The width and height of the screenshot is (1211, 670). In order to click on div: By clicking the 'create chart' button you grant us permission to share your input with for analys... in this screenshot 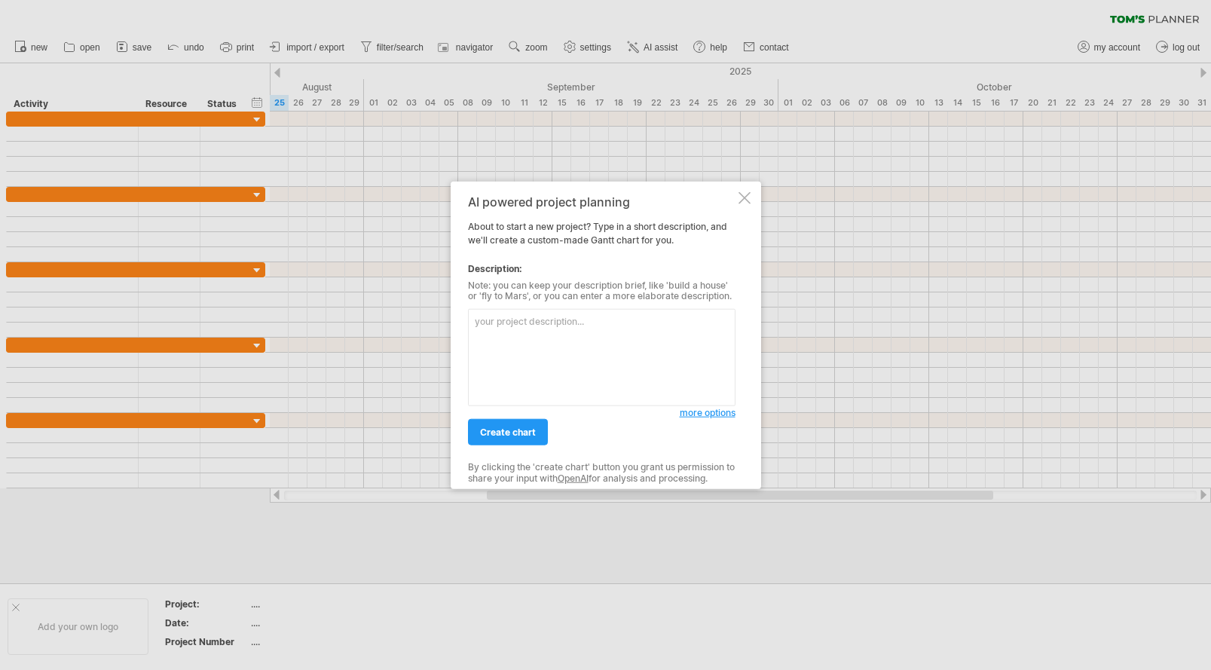, I will do `click(601, 473)`.